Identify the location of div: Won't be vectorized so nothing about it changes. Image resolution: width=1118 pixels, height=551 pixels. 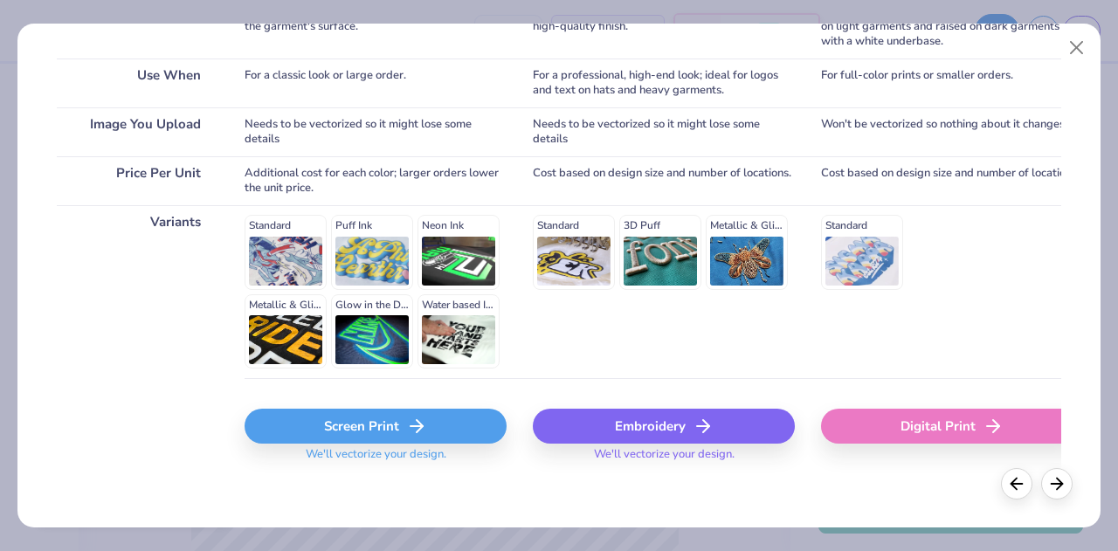
(952, 132).